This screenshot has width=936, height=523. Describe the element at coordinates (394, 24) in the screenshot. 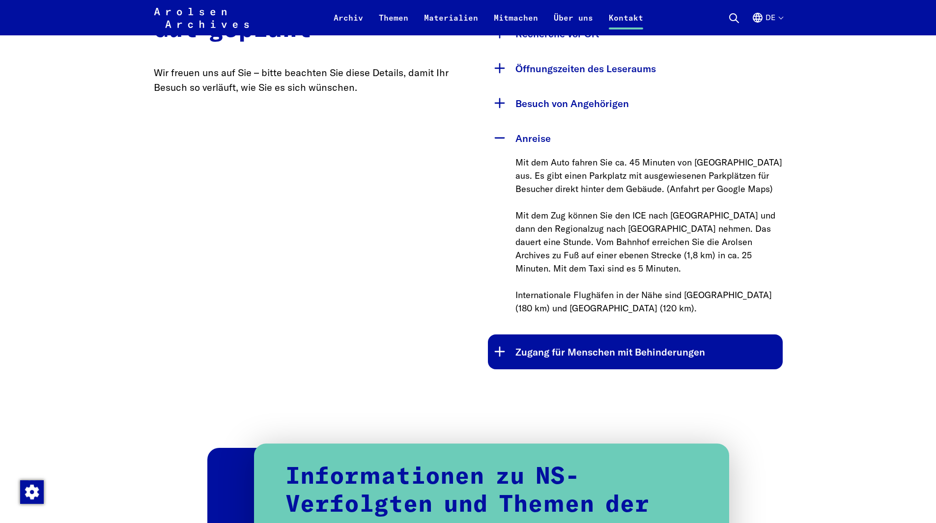

I see `a: Themen` at that location.